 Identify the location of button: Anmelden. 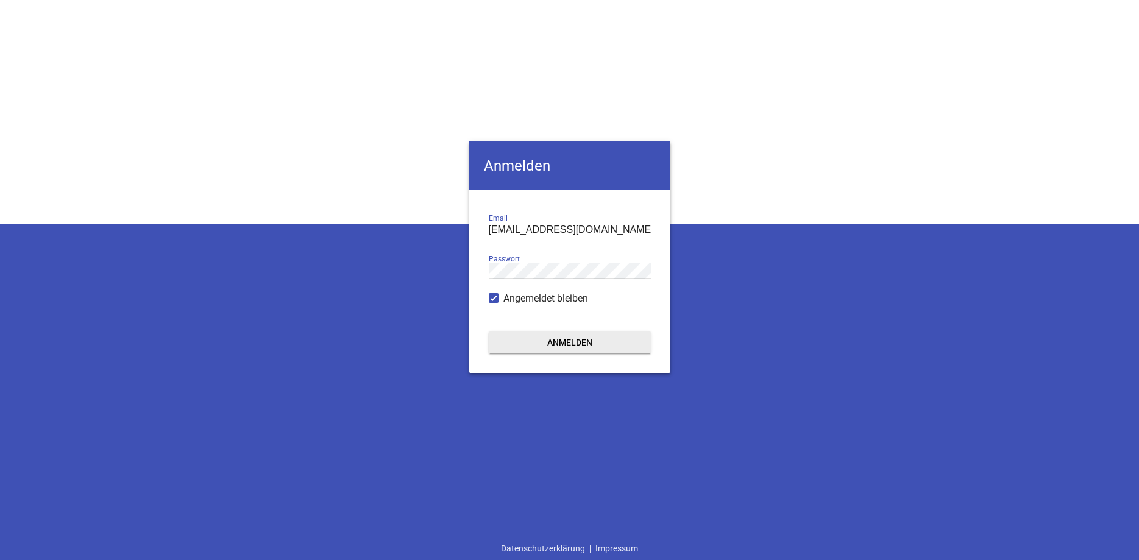
(570, 342).